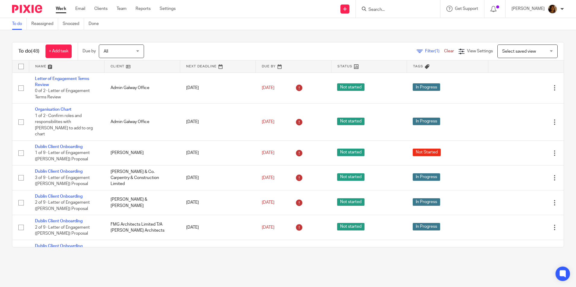 This screenshot has width=576, height=287. Describe the element at coordinates (167, 9) in the screenshot. I see `a: Settings` at that location.